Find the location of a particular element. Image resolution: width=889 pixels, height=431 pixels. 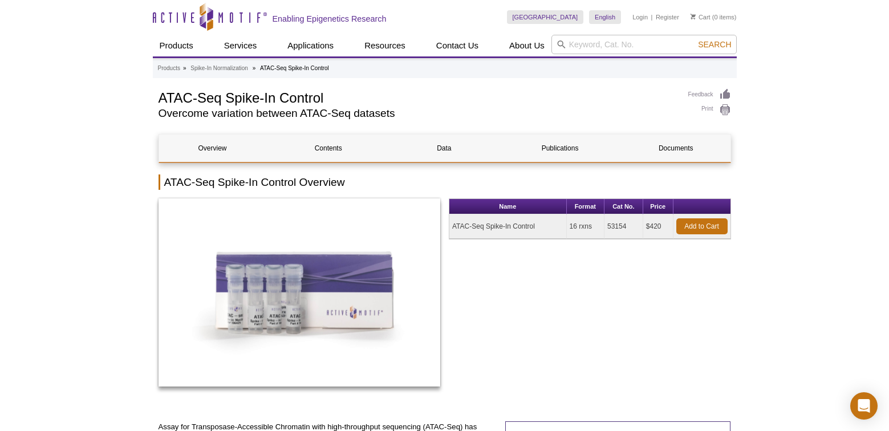

td: 16 rxns is located at coordinates (586, 226).